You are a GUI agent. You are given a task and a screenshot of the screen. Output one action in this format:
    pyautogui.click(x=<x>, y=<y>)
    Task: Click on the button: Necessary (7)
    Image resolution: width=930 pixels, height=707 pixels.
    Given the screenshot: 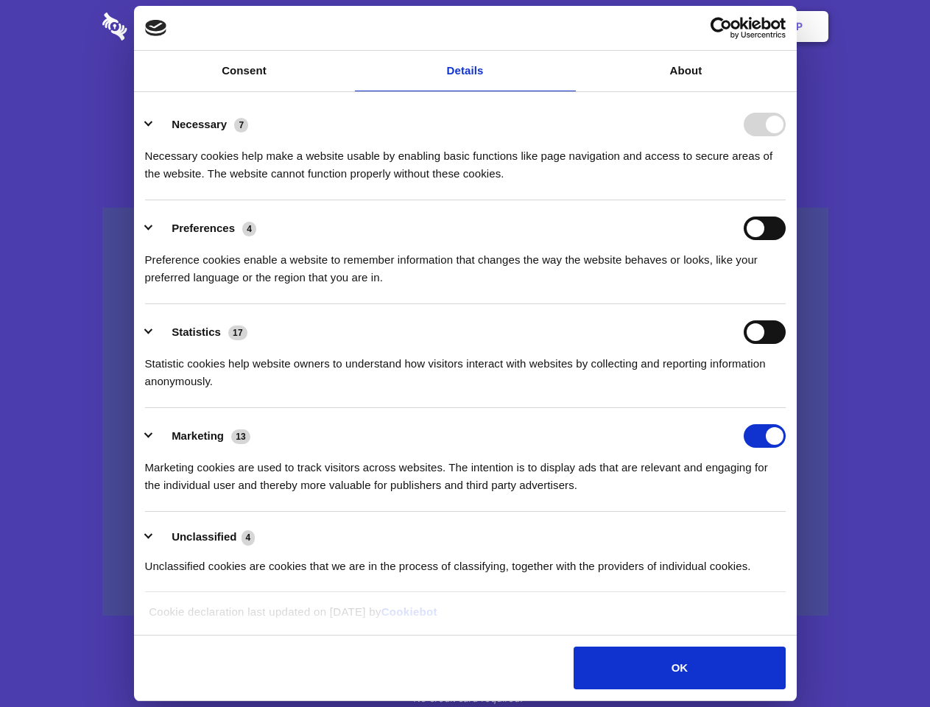 What is the action you would take?
    pyautogui.click(x=201, y=124)
    